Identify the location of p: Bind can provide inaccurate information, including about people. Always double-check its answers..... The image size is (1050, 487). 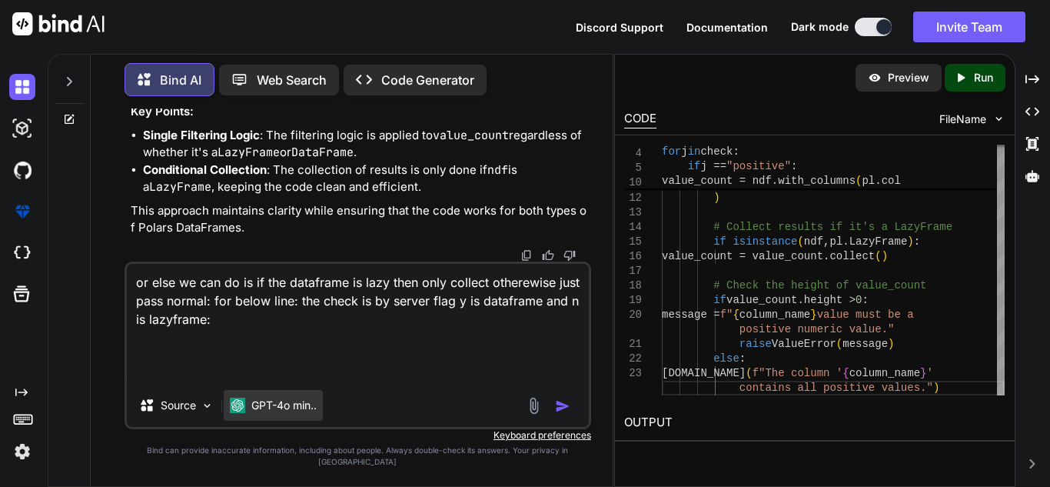
(357, 456).